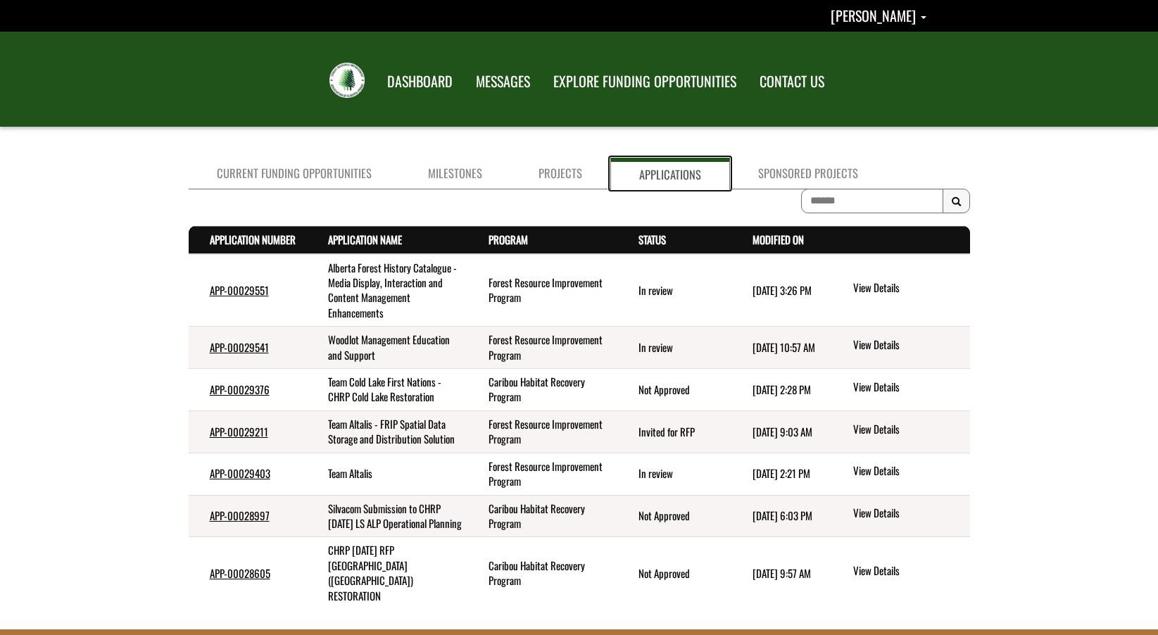 The width and height of the screenshot is (1158, 635). What do you see at coordinates (780, 516) in the screenshot?
I see `td: 9/26/2024 6:03 PM` at bounding box center [780, 516].